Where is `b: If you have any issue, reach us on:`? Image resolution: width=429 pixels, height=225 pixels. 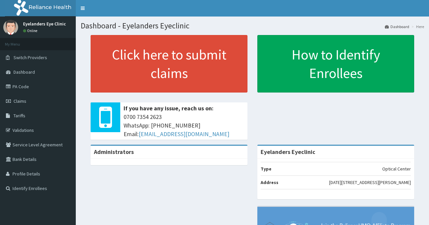 b: If you have any issue, reach us on: is located at coordinates (169, 108).